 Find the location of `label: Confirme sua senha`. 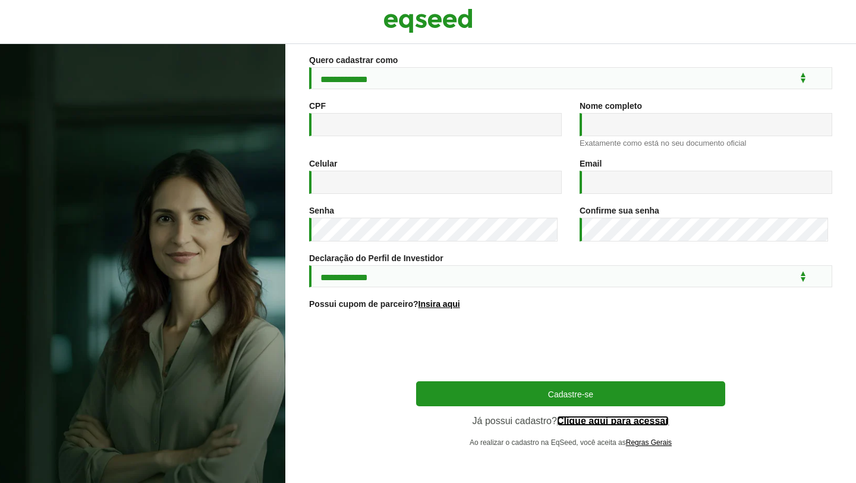

label: Confirme sua senha is located at coordinates (619, 210).